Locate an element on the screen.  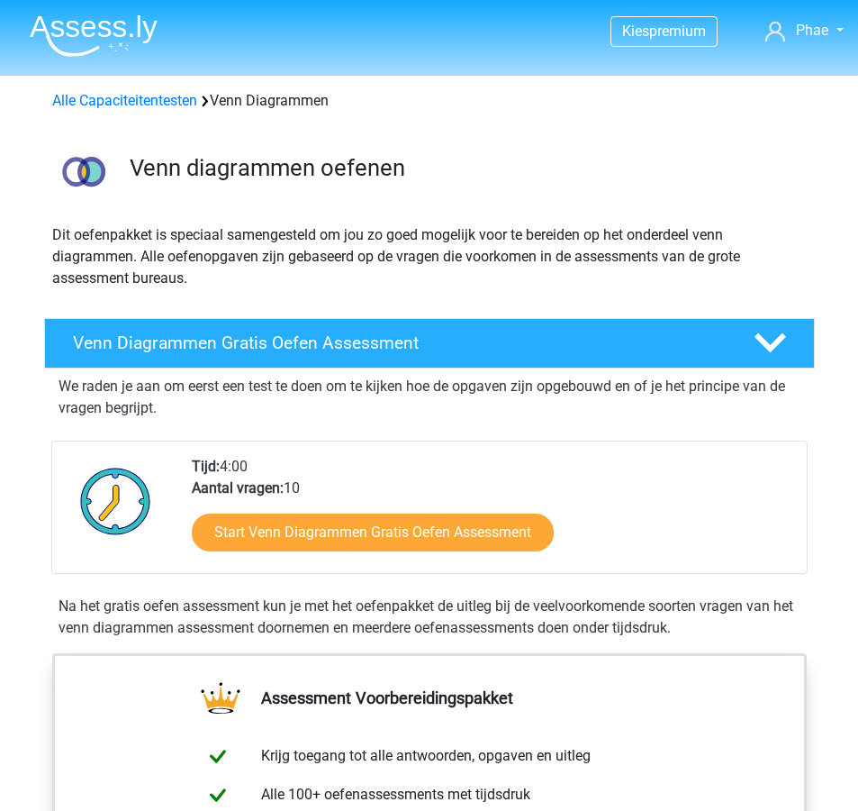
a: Alle Capaciteitentesten is located at coordinates (124, 100).